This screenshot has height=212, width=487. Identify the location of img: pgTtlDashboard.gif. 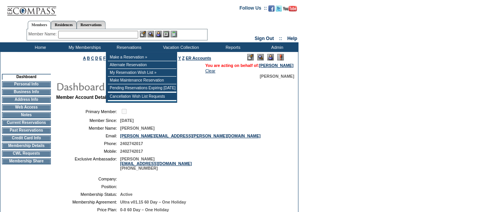
(133, 86).